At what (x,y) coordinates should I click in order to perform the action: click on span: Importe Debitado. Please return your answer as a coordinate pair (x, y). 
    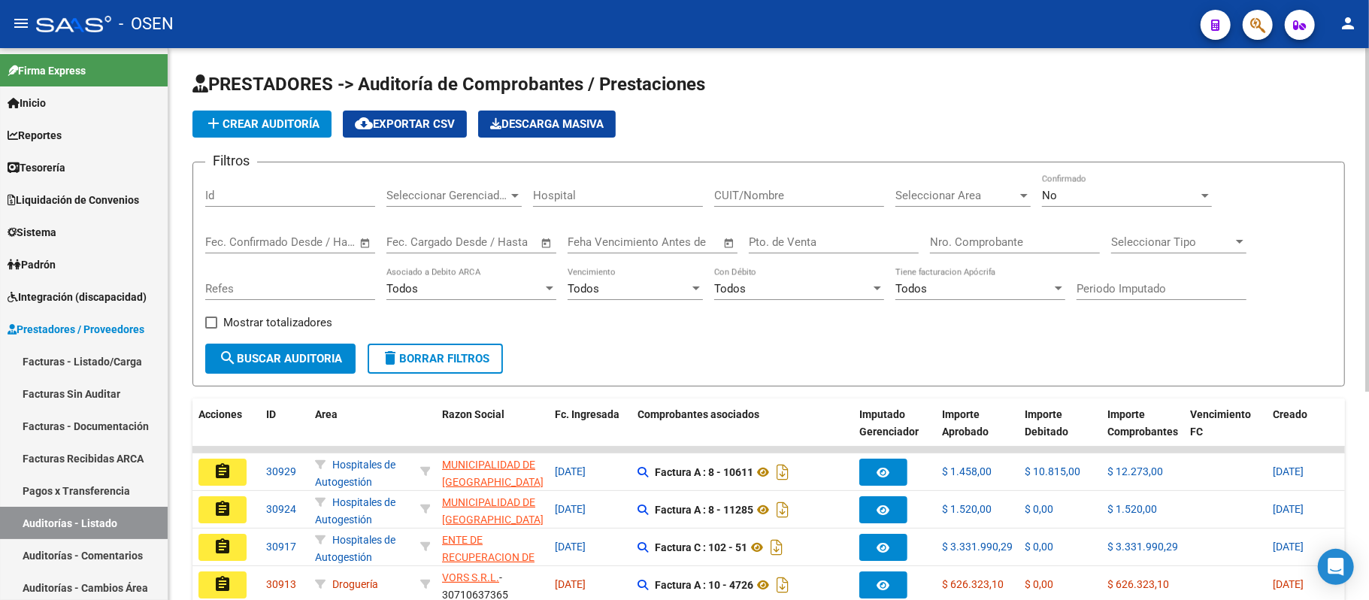
    Looking at the image, I should click on (1046, 422).